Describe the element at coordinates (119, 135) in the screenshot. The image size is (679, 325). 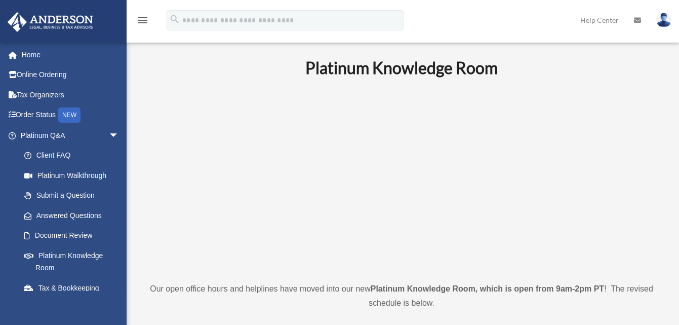
I see `span: arrow_drop_down` at that location.